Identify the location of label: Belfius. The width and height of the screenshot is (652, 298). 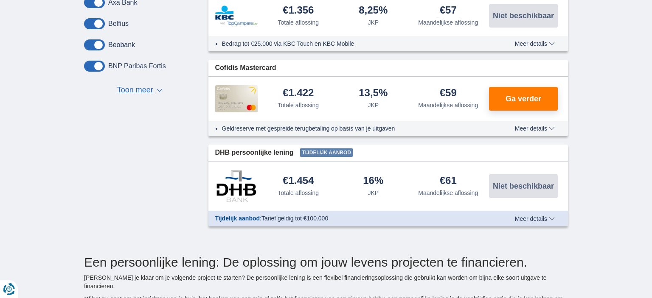
(118, 24).